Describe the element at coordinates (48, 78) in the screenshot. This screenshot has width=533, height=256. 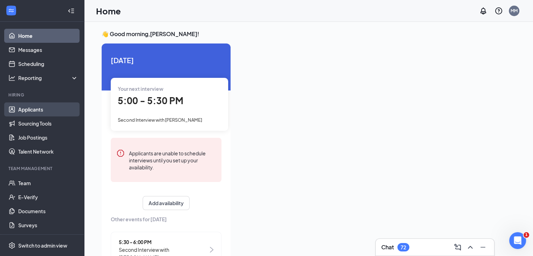
I see `div: Reporting` at that location.